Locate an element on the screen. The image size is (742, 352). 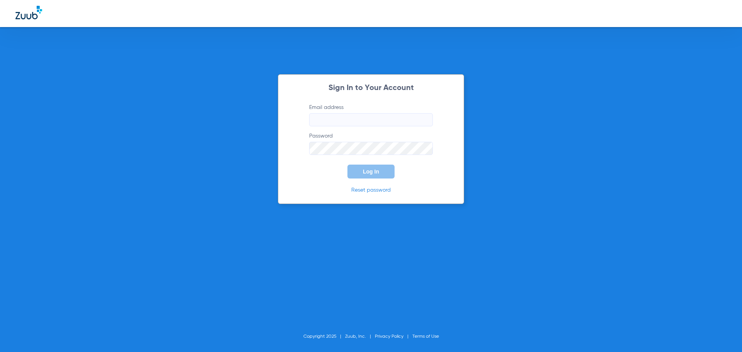
a: Terms of Use is located at coordinates (426, 337).